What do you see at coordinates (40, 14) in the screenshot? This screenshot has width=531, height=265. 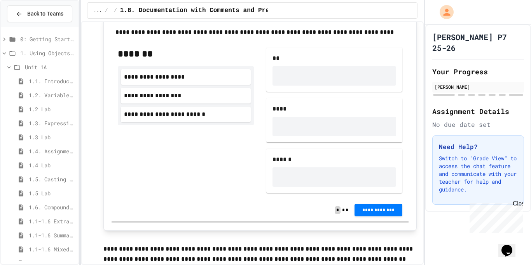 I see `button: Back to Teams` at bounding box center [40, 14].